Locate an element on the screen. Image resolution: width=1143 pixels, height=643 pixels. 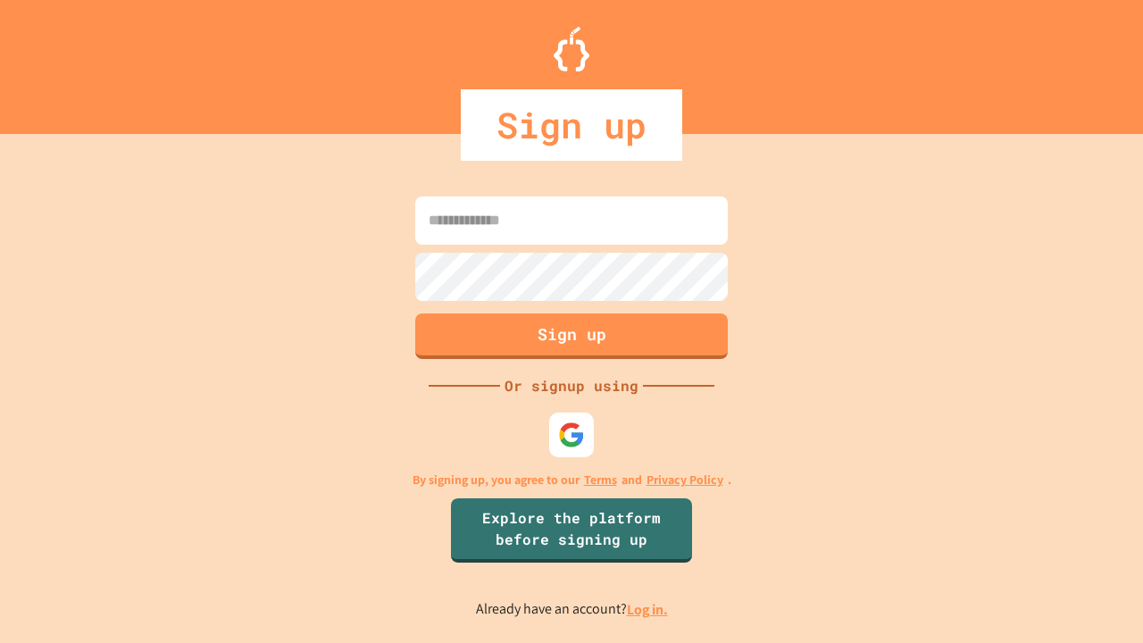
img: Logo.svg is located at coordinates (571, 49).